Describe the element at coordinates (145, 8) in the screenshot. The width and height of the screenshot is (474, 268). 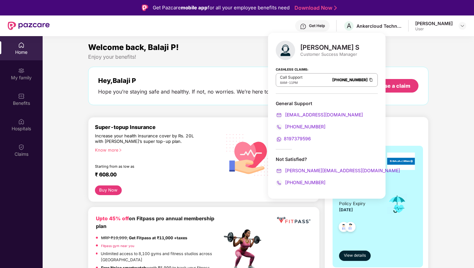
I see `img: Logo` at that location.